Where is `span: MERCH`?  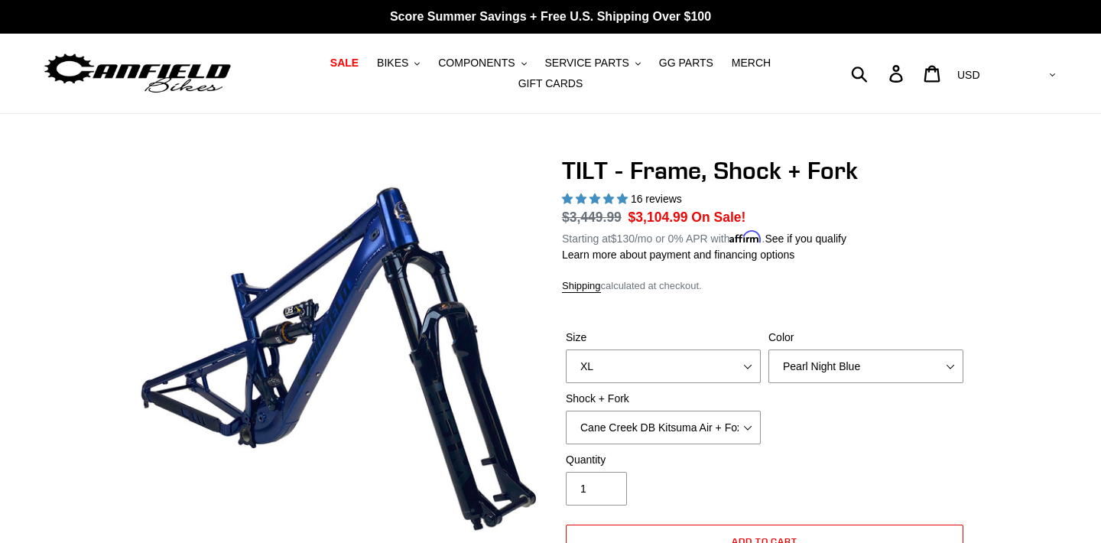
span: MERCH is located at coordinates (751, 63).